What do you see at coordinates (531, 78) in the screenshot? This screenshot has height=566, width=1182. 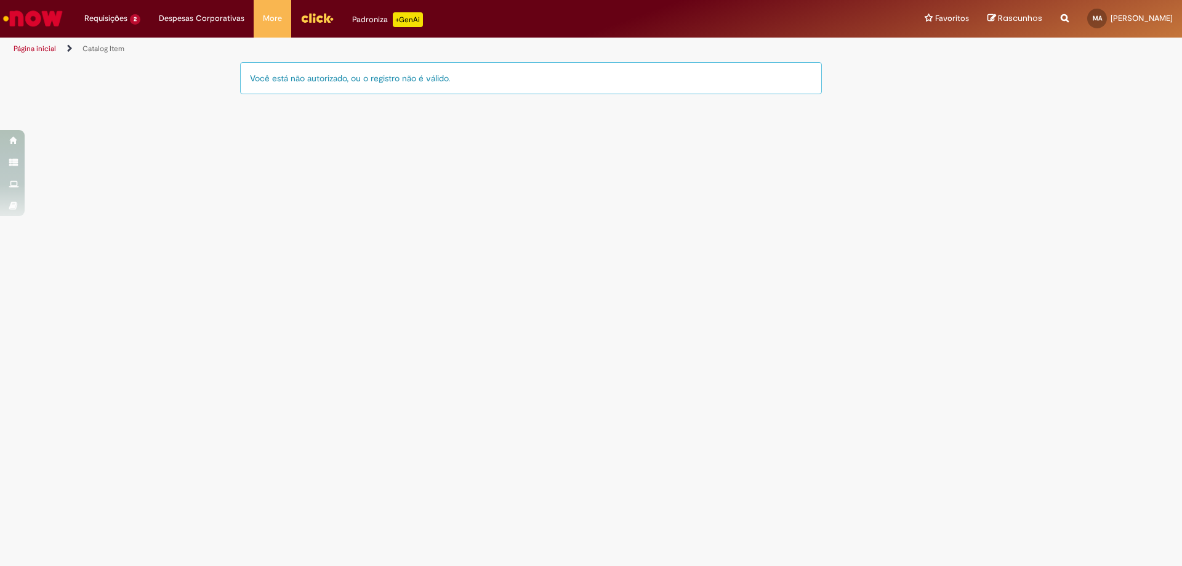 I see `div: Você está não autorizado, ou o registro não é válido.` at bounding box center [531, 78].